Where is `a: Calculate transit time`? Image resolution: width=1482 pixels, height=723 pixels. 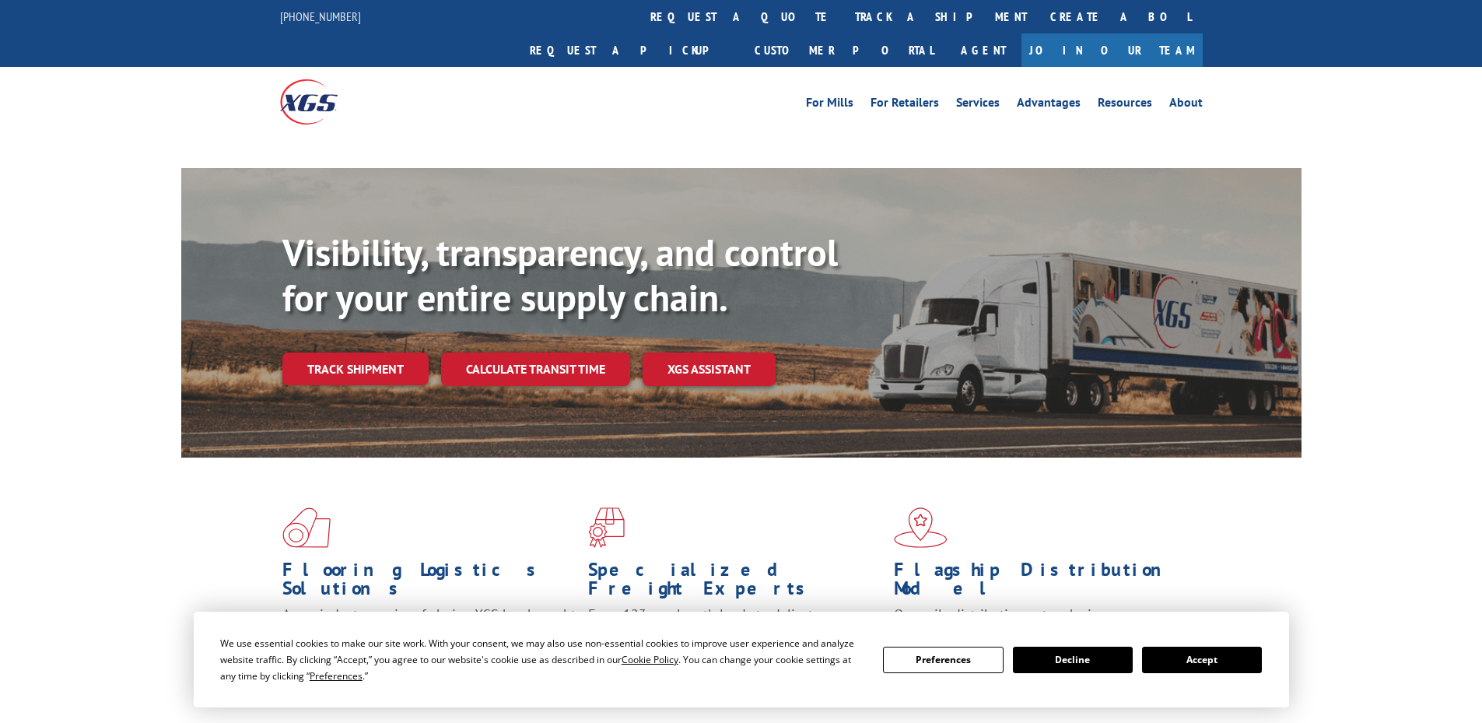 a: Calculate transit time is located at coordinates (535, 369).